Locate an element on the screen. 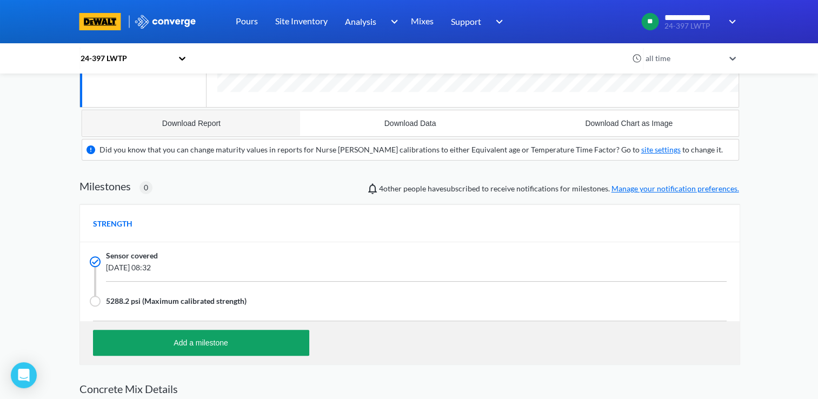  span: STRENGTH is located at coordinates (112, 224).